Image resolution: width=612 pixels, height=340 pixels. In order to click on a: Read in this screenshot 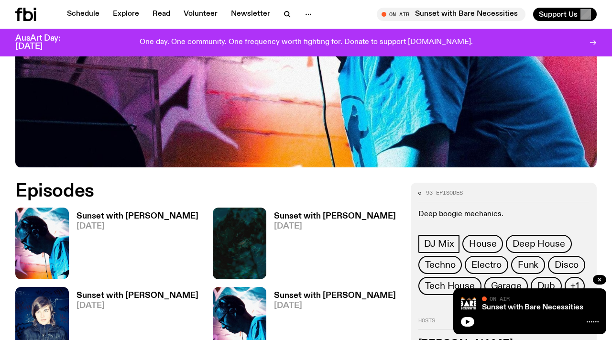, I will do `click(161, 14)`.